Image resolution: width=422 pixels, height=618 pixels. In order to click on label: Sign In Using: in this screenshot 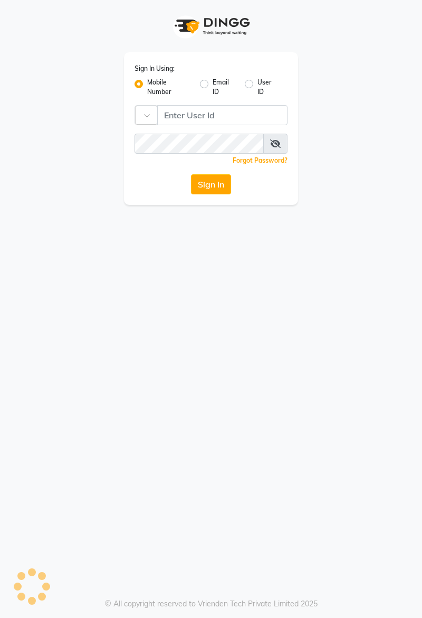, I will do `click(155, 69)`.